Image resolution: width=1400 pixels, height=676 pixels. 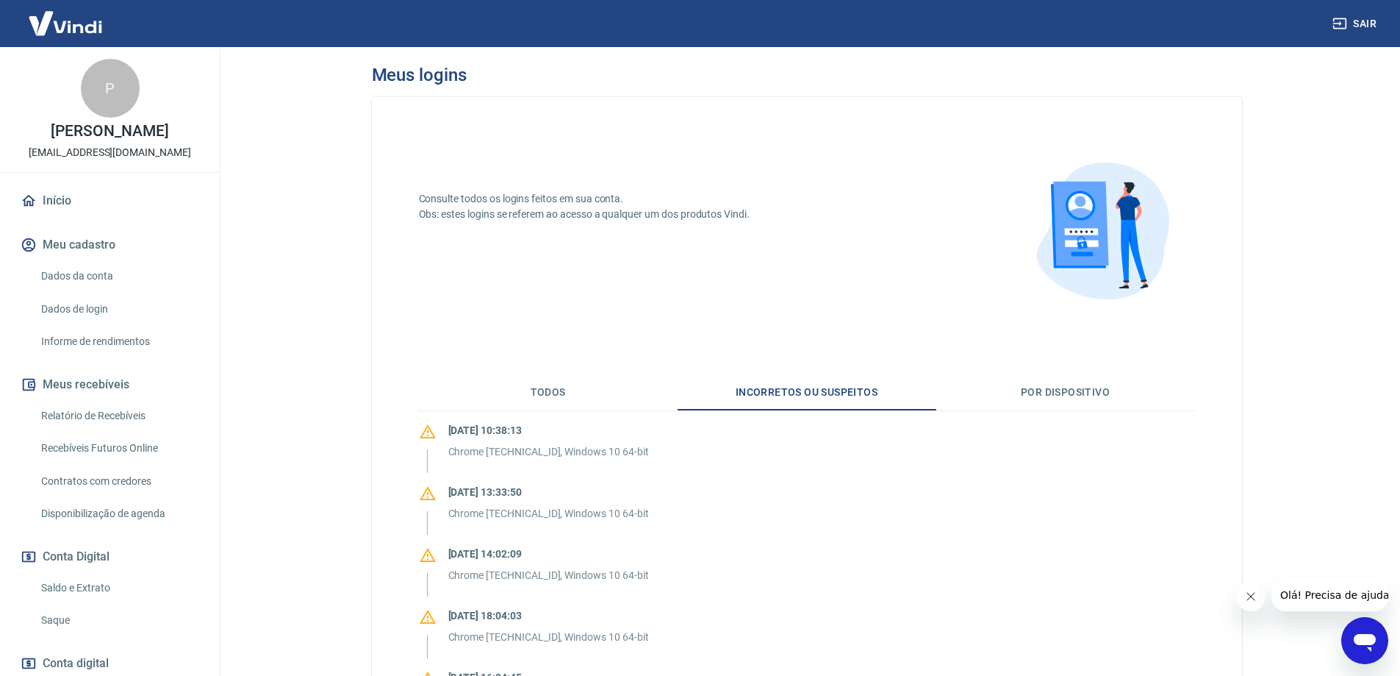 What do you see at coordinates (110, 201) in the screenshot?
I see `a: Início` at bounding box center [110, 201].